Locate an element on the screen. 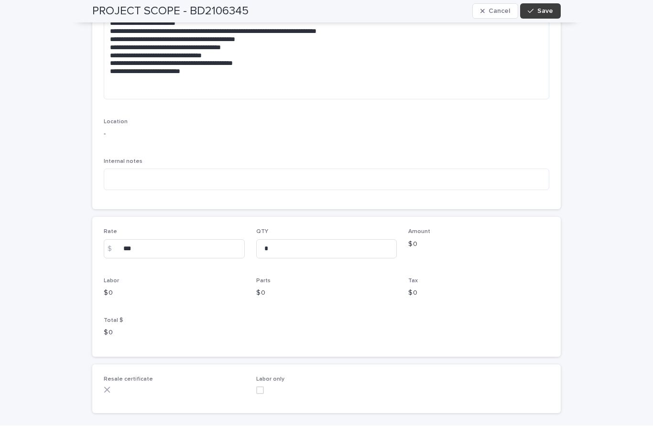 This screenshot has height=426, width=653. span: Total $ is located at coordinates (113, 321).